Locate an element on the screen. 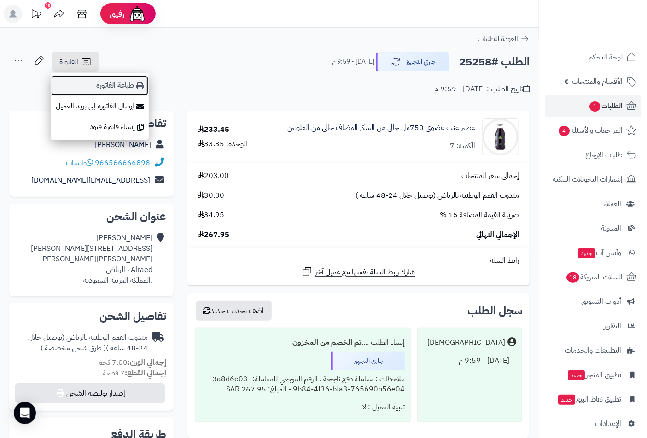 This screenshot has height=438, width=647. button: إصدار بوليصة الشحن is located at coordinates (90, 393).